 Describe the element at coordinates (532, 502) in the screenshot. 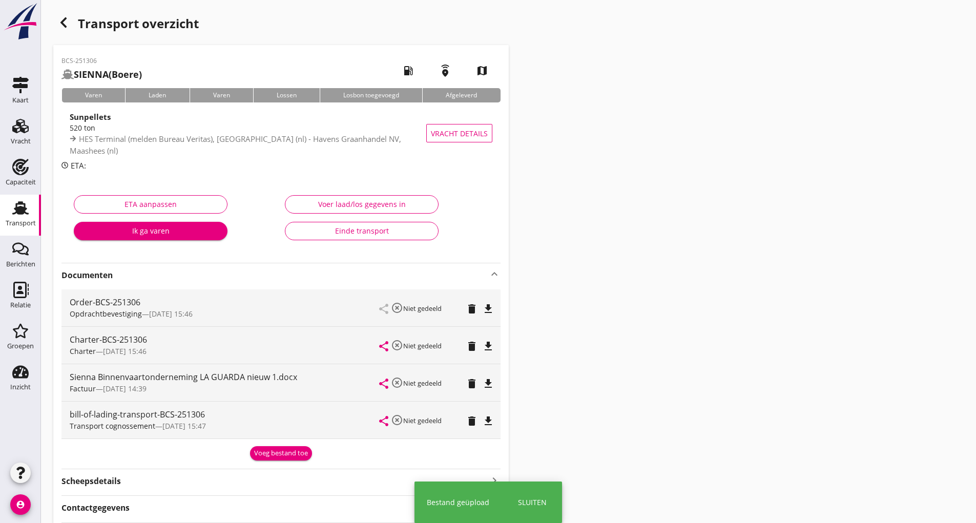

I see `button: Sluiten` at that location.